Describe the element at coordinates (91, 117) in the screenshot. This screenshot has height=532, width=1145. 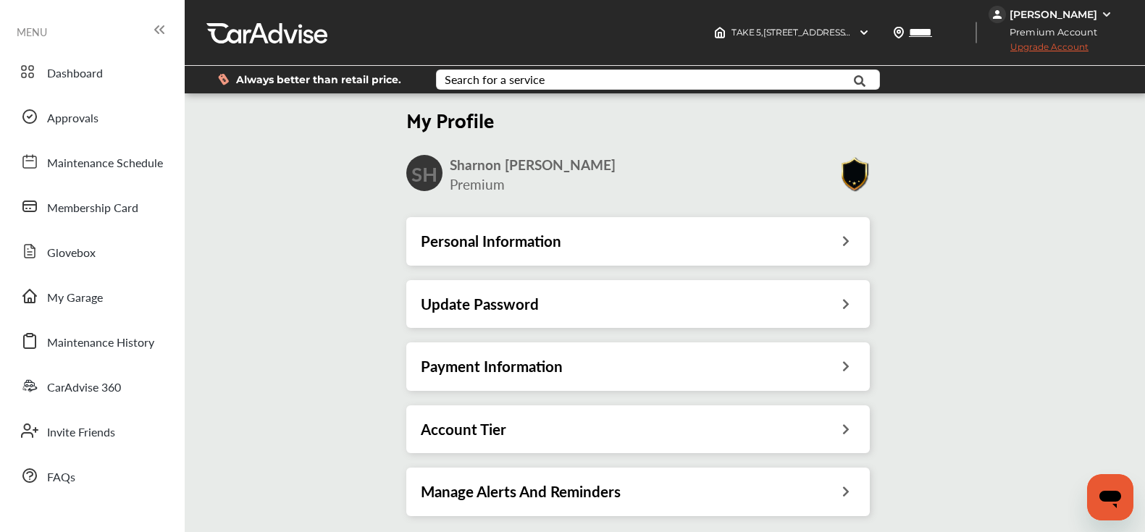
I see `a: Approvals` at that location.